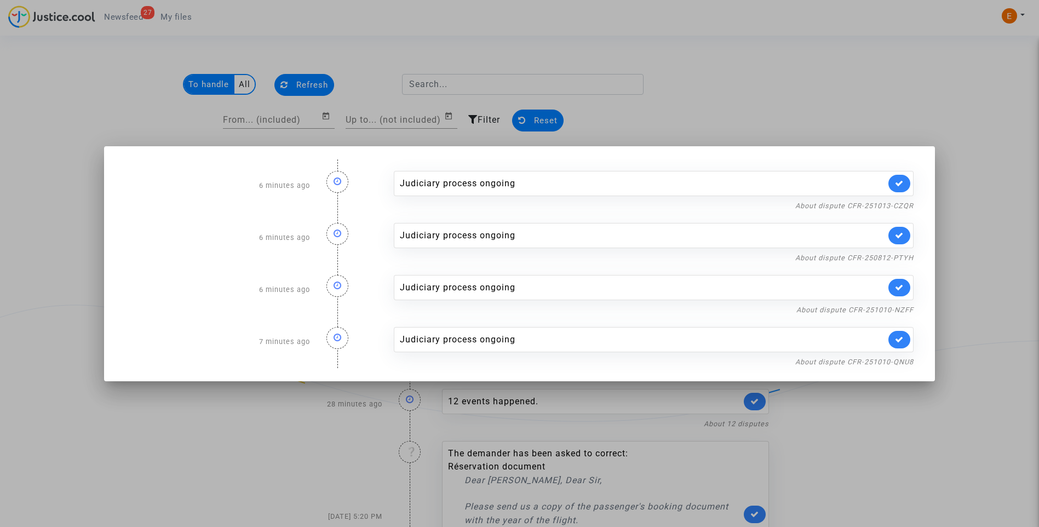 The height and width of the screenshot is (527, 1039). Describe the element at coordinates (854, 257) in the screenshot. I see `a: About dispute CFR-250812-PTYH` at that location.